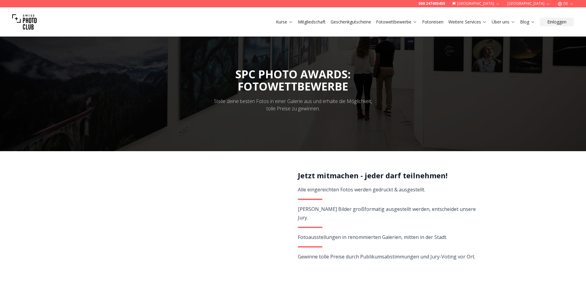  What do you see at coordinates (557, 22) in the screenshot?
I see `button: Einloggen` at bounding box center [557, 22].